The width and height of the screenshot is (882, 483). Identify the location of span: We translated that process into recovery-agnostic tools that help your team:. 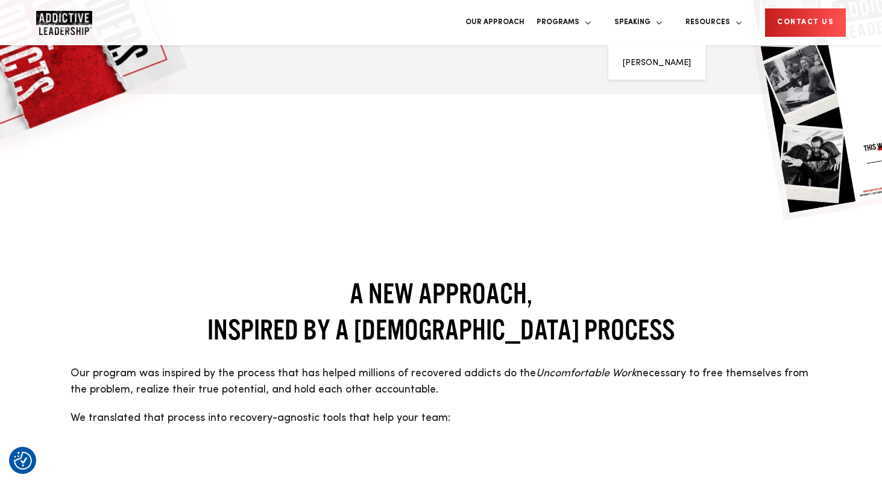
(260, 418).